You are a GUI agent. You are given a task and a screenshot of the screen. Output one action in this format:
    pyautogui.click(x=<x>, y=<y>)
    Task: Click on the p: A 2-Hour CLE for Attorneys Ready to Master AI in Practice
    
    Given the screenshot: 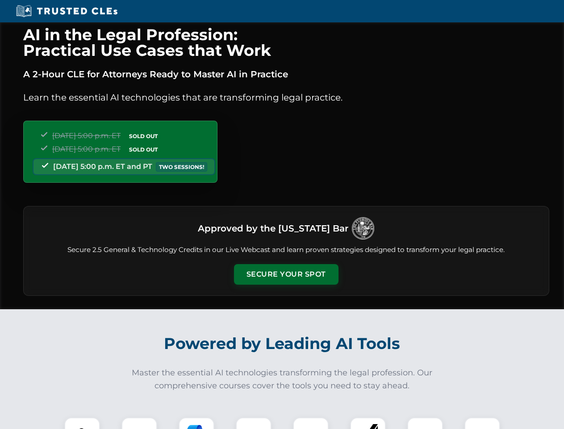 What is the action you would take?
    pyautogui.click(x=286, y=74)
    